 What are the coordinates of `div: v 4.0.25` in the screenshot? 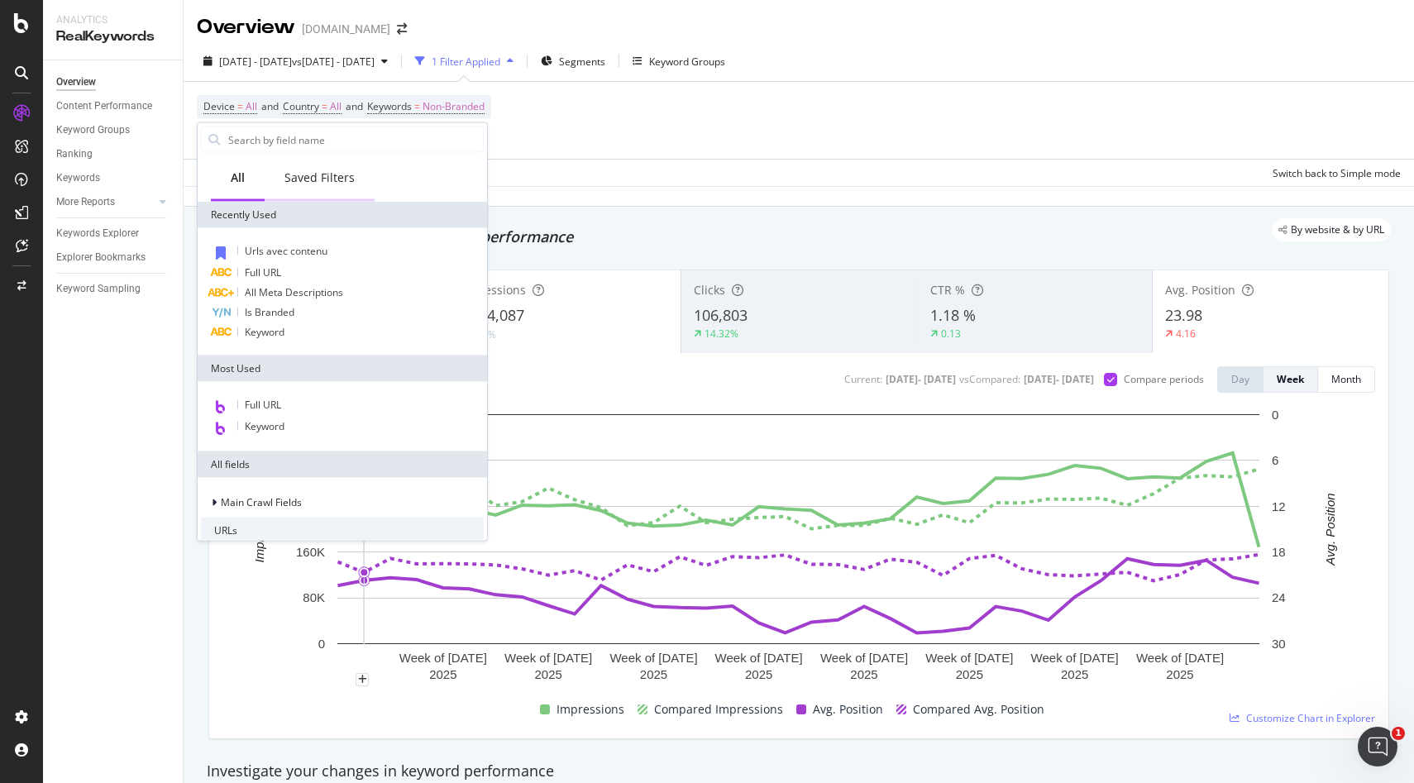 It's located at (64, 33).